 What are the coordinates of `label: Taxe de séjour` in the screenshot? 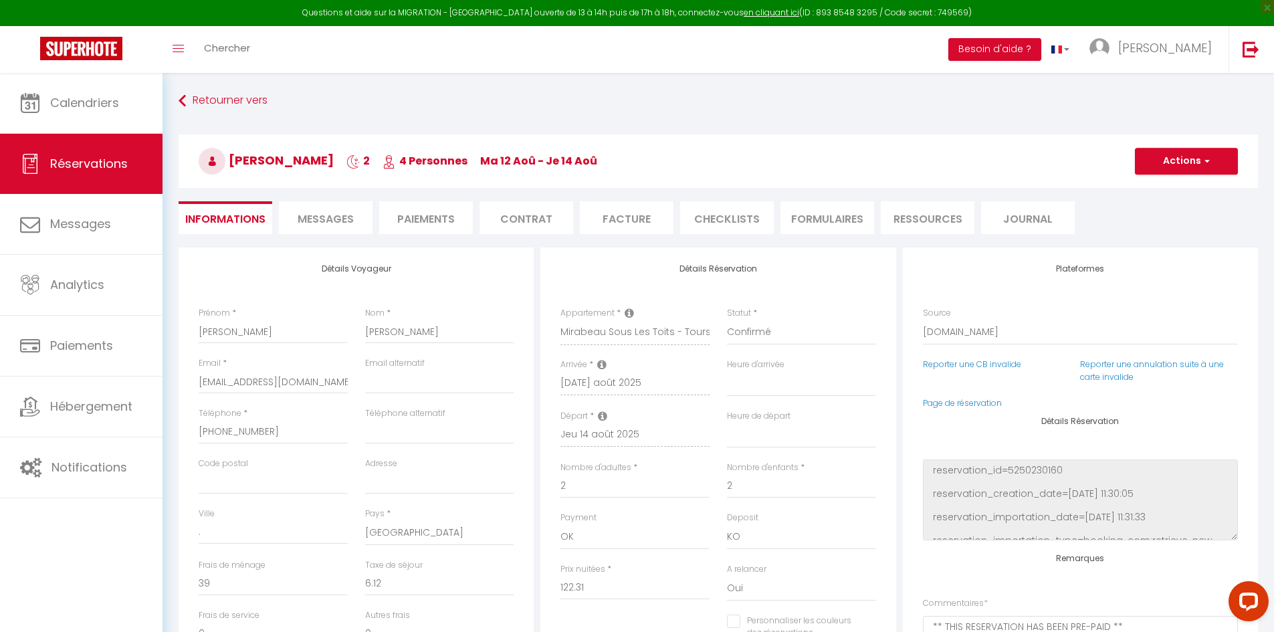 It's located at (394, 565).